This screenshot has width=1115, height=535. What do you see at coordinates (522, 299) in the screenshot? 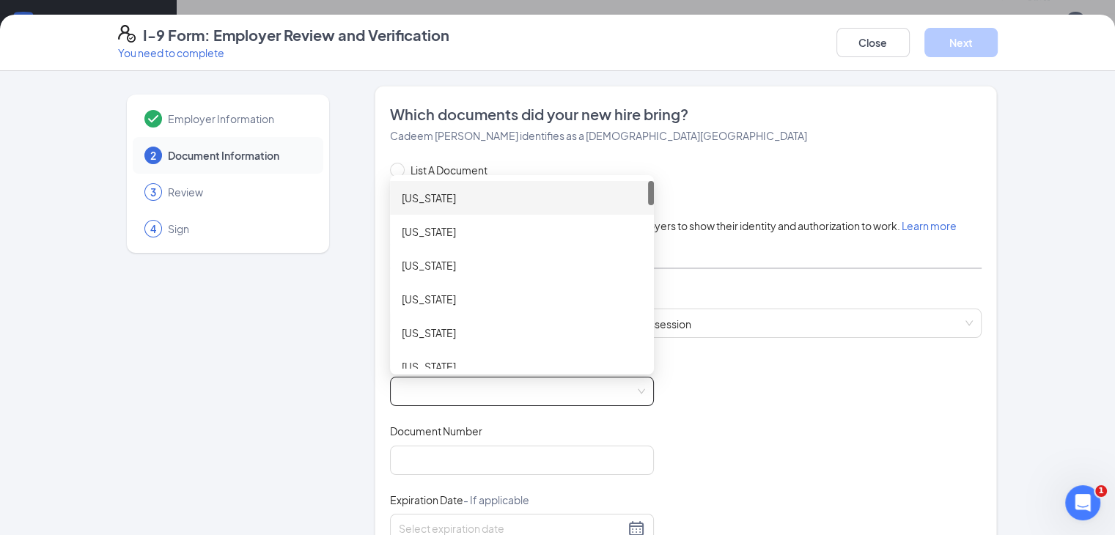
I see `div: Arizona` at bounding box center [522, 299].